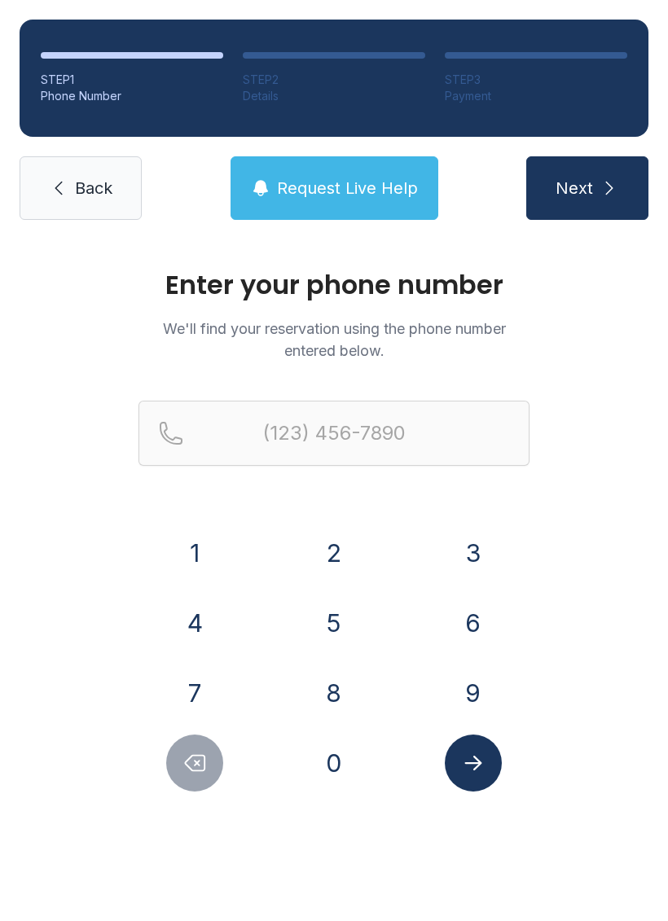 This screenshot has height=921, width=668. What do you see at coordinates (334, 339) in the screenshot?
I see `p: We'll find your reservation using the phone number entered below.` at bounding box center [334, 339].